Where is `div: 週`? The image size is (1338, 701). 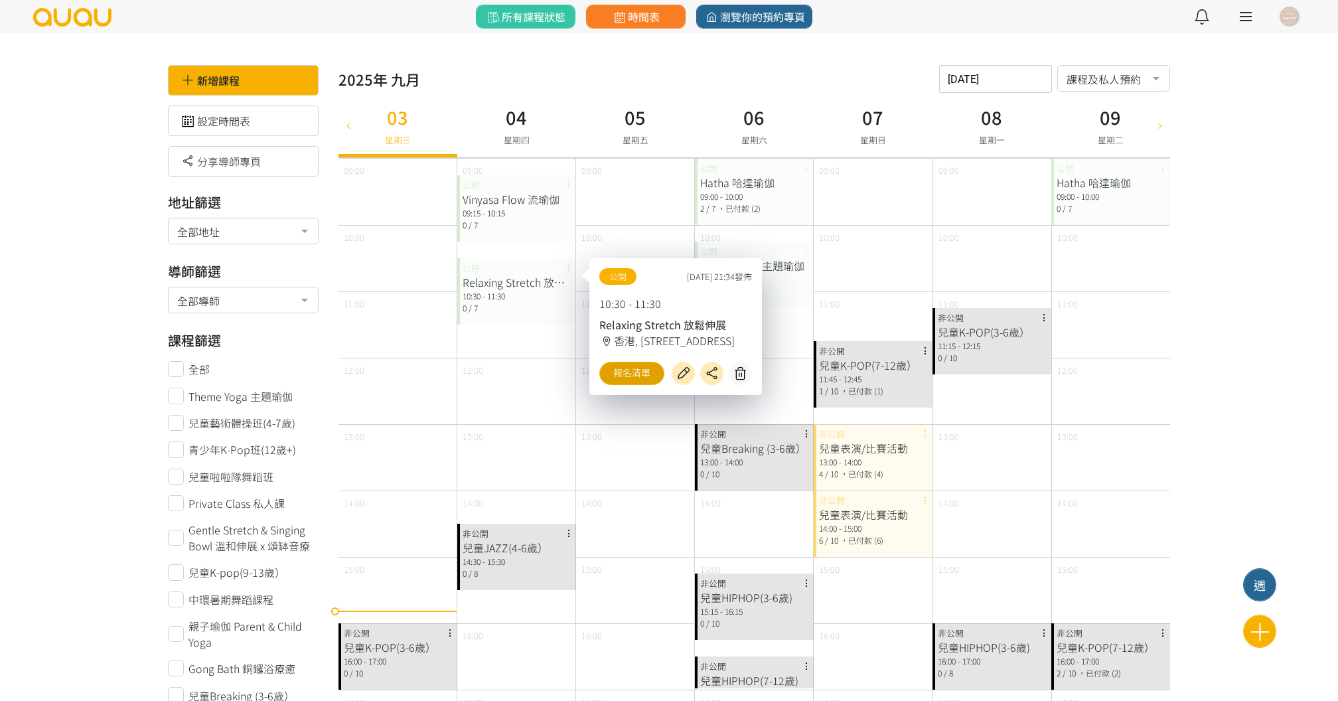 div: 週 is located at coordinates (1260, 585).